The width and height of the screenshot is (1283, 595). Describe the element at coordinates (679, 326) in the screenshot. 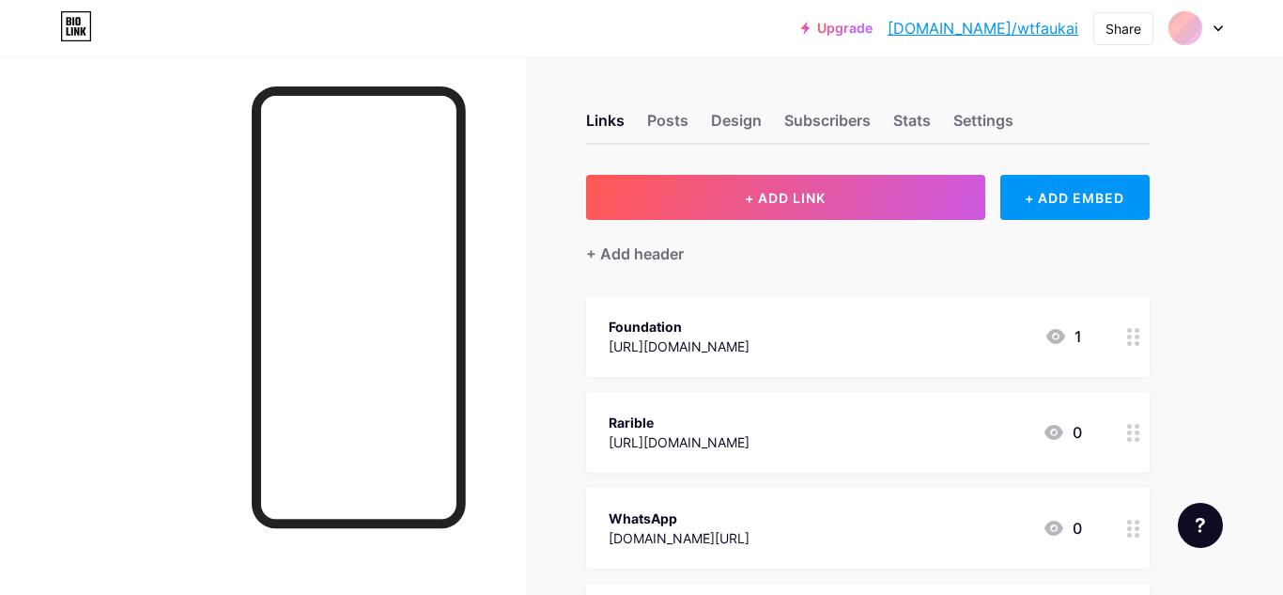

I see `div: Foundation` at that location.